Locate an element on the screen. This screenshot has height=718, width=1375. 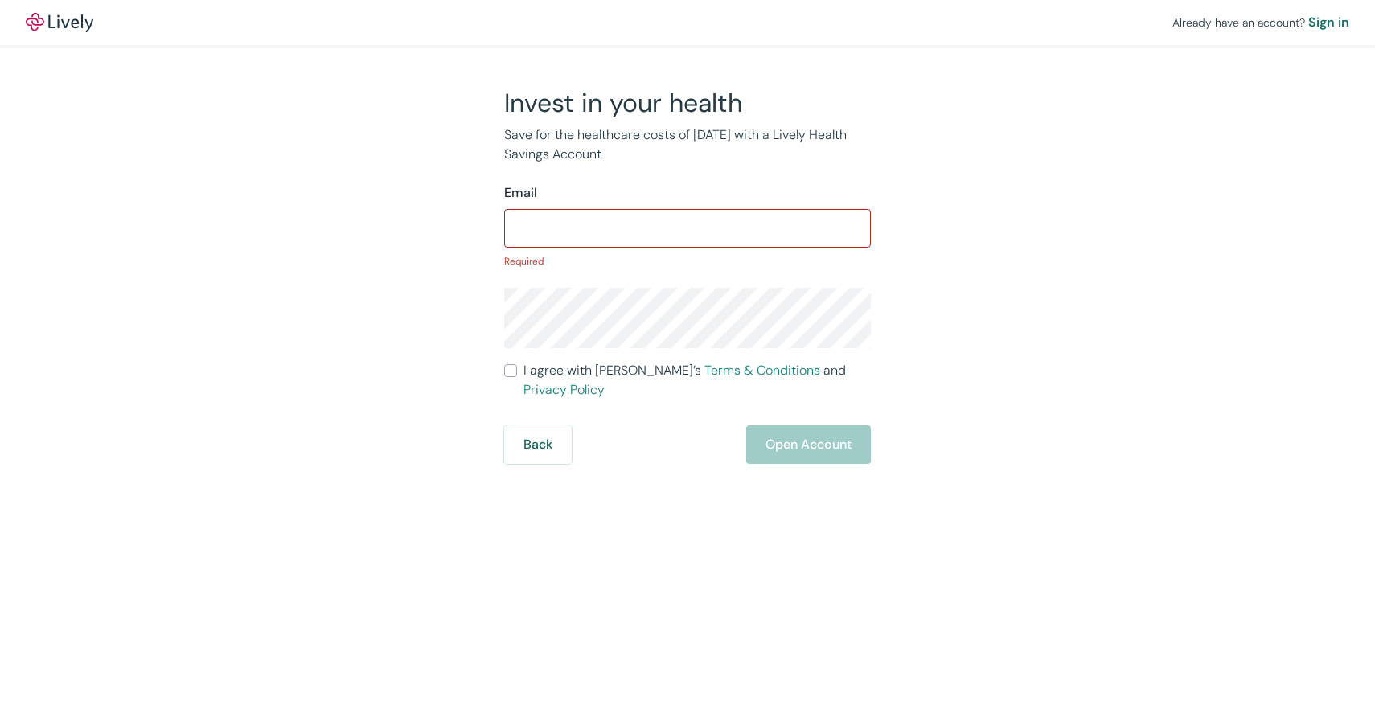
a: LivelyLively is located at coordinates (59, 23).